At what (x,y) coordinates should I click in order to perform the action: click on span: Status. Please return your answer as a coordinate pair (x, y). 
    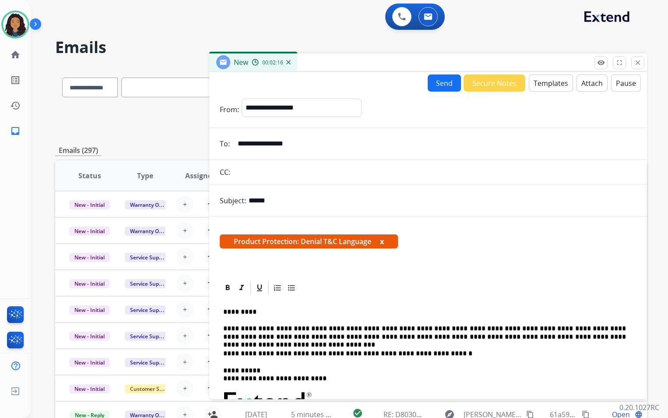
    Looking at the image, I should click on (90, 176).